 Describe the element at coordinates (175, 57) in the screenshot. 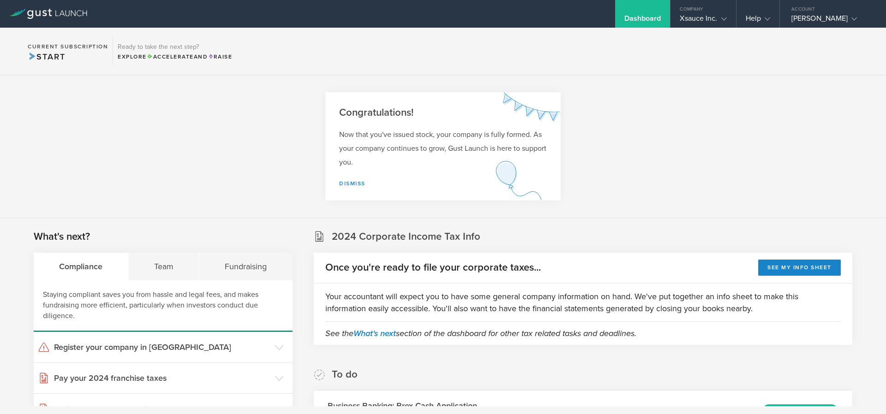

I see `div: Explore` at that location.